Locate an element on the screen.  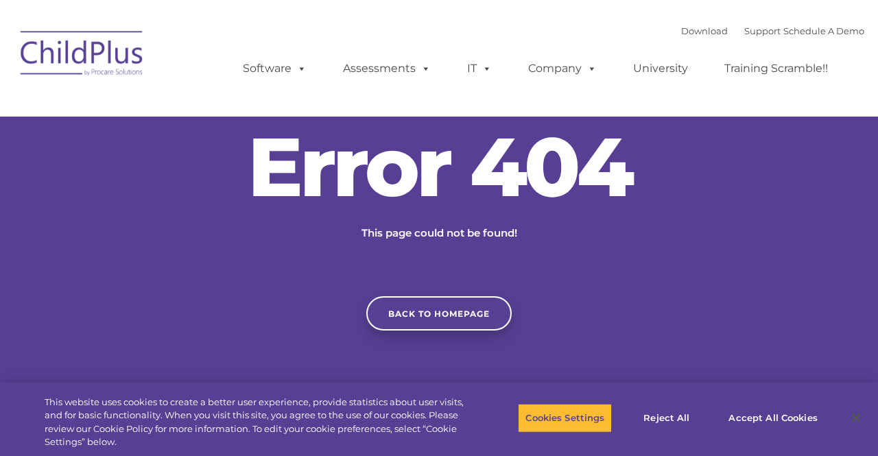
img: ChildPlus by Procare Solutions is located at coordinates (82, 56).